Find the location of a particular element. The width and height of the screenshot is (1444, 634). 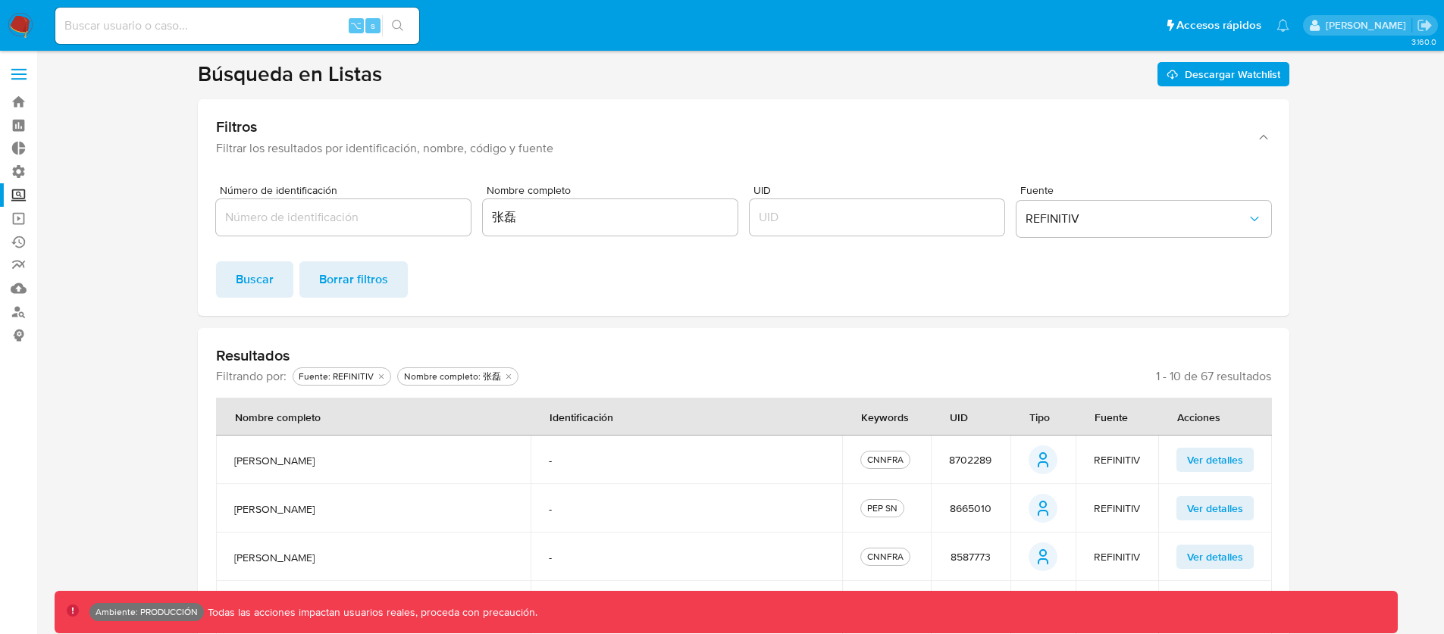

span: s is located at coordinates (373, 25).